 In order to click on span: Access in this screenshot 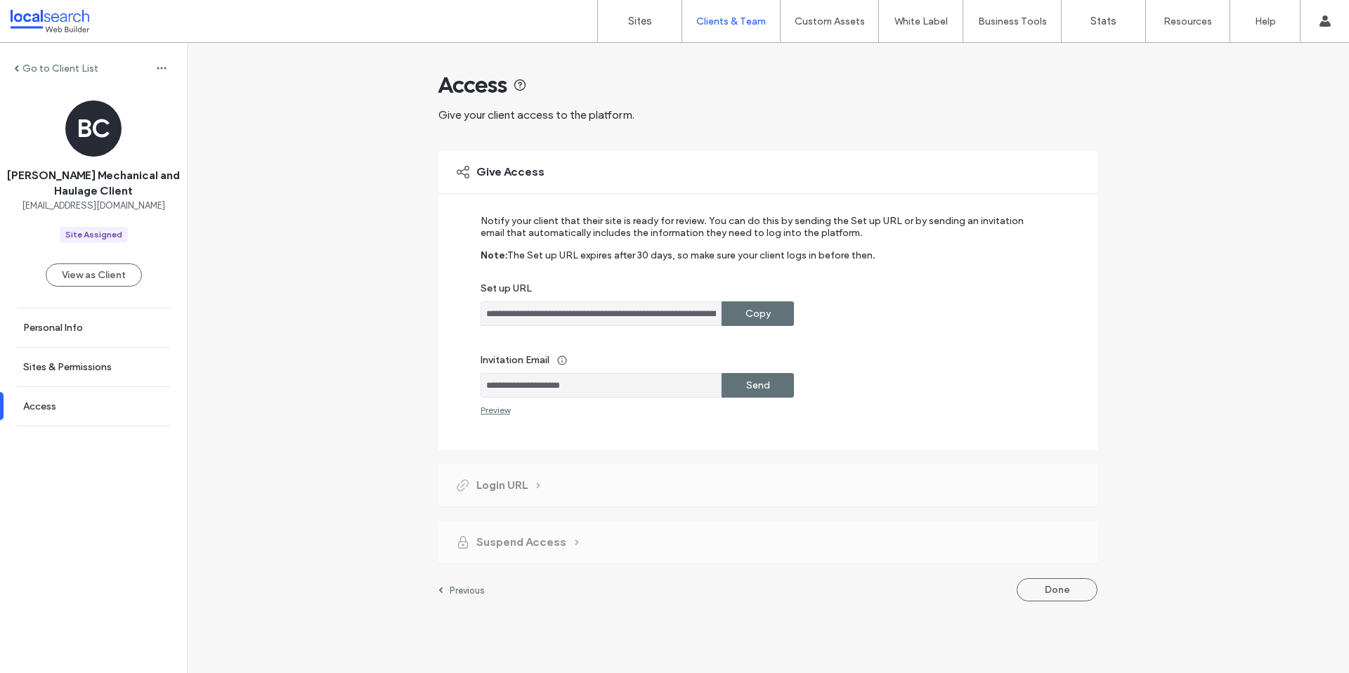, I will do `click(473, 85)`.